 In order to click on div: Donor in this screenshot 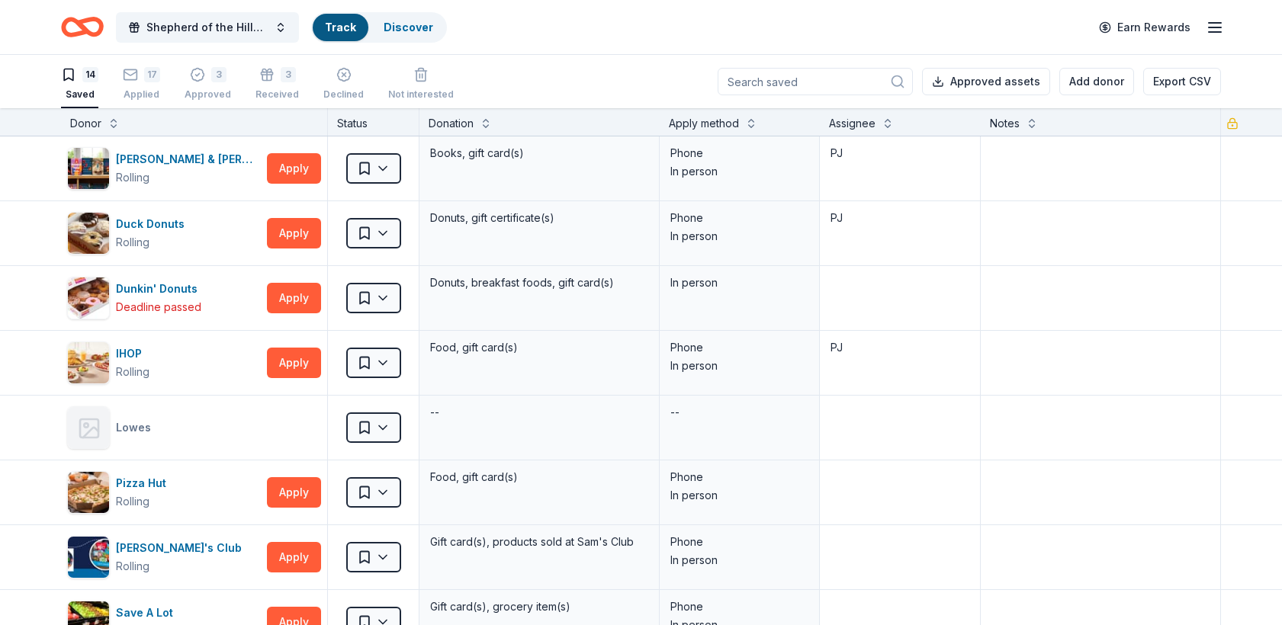, I will do `click(85, 124)`.